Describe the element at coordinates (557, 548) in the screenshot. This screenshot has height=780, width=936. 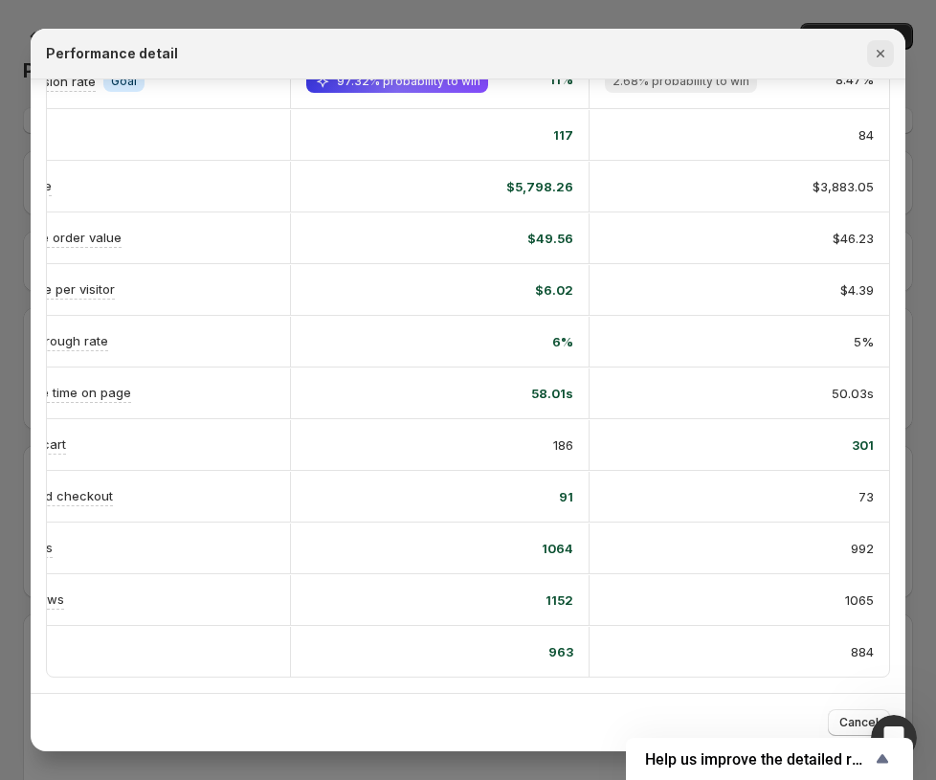
I see `span: 1064` at that location.